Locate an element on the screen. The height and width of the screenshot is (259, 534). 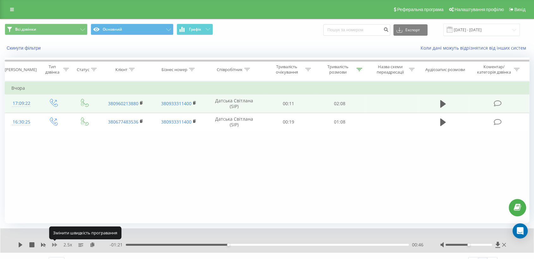
span: 2.5 x is located at coordinates (68, 245).